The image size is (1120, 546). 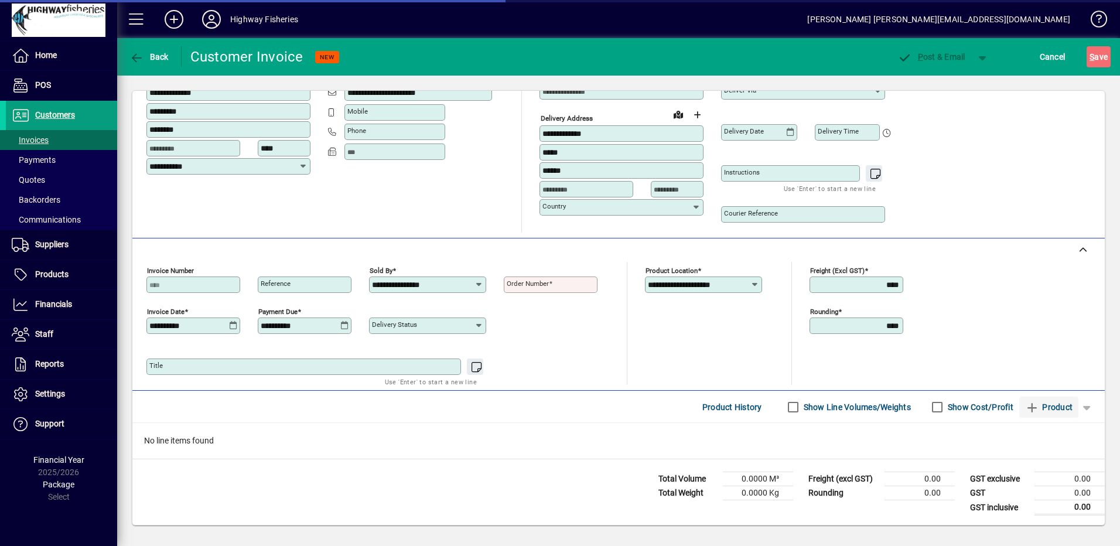 I want to click on span: Suppliers, so click(x=52, y=244).